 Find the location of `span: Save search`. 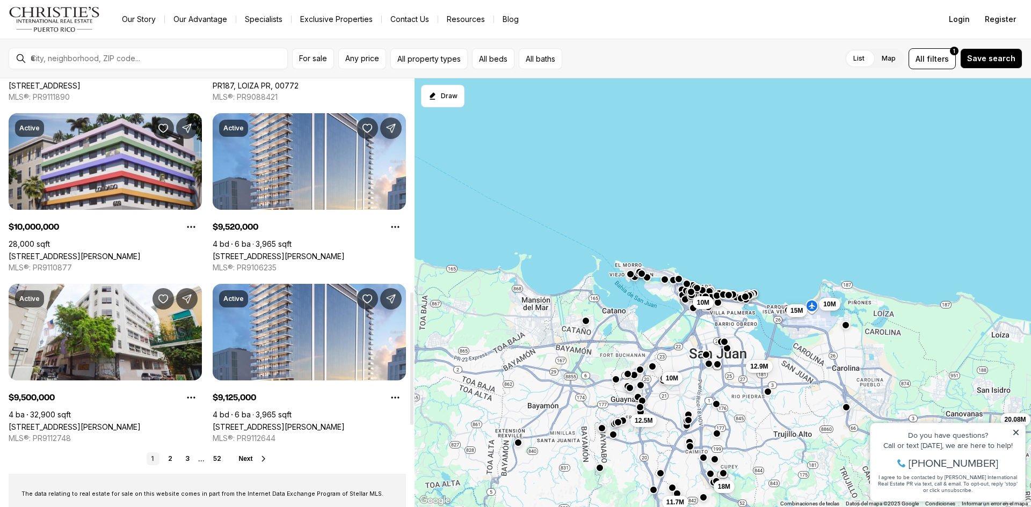

span: Save search is located at coordinates (991, 59).